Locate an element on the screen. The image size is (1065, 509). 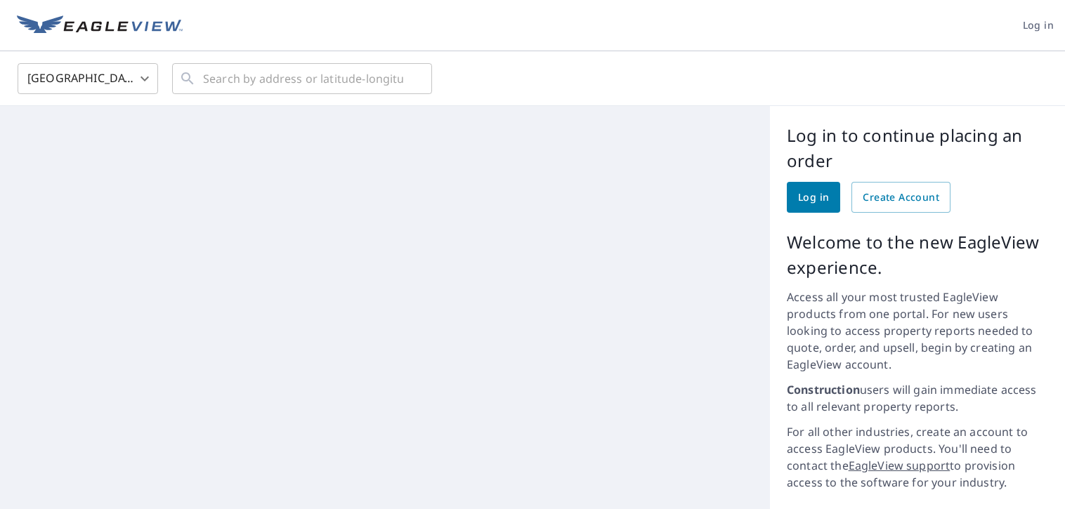
input: Search by address or latitude-longitude is located at coordinates (303, 79).